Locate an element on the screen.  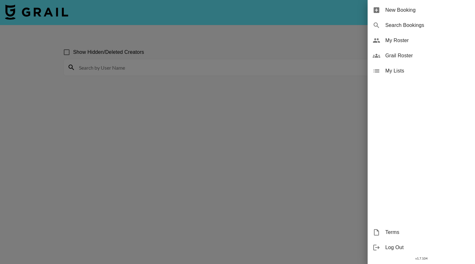
span: My Roster is located at coordinates (428, 40).